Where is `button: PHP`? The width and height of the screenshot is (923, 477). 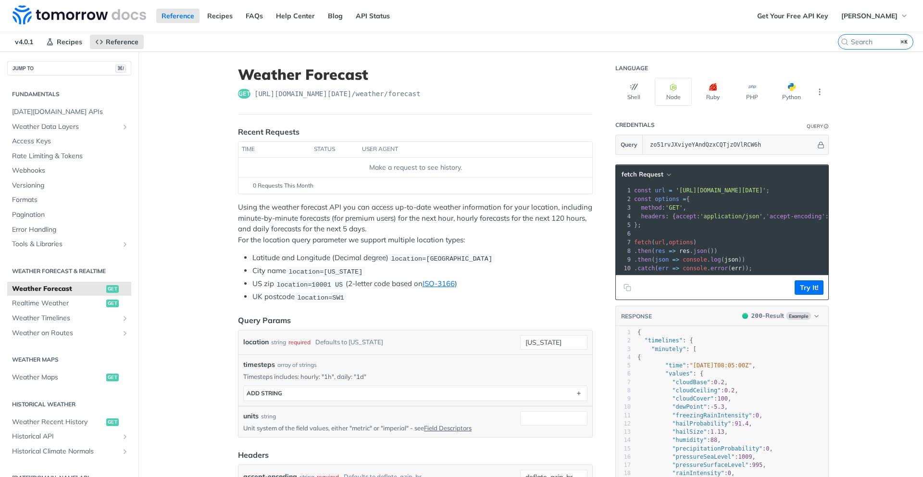 button: PHP is located at coordinates (752, 92).